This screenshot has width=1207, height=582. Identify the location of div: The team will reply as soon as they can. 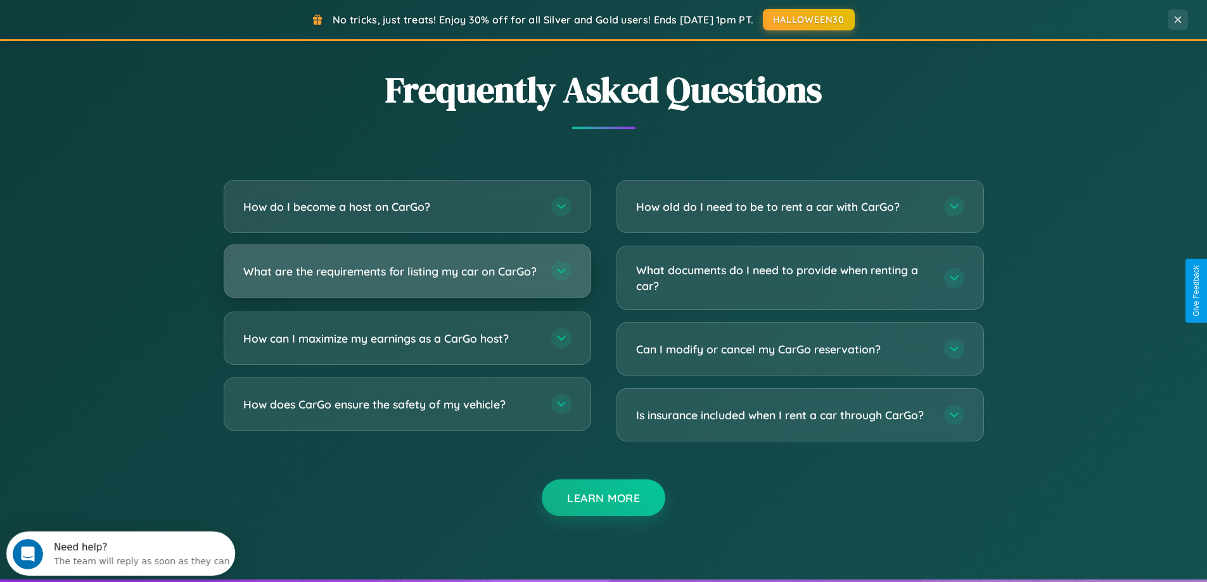
(136, 27).